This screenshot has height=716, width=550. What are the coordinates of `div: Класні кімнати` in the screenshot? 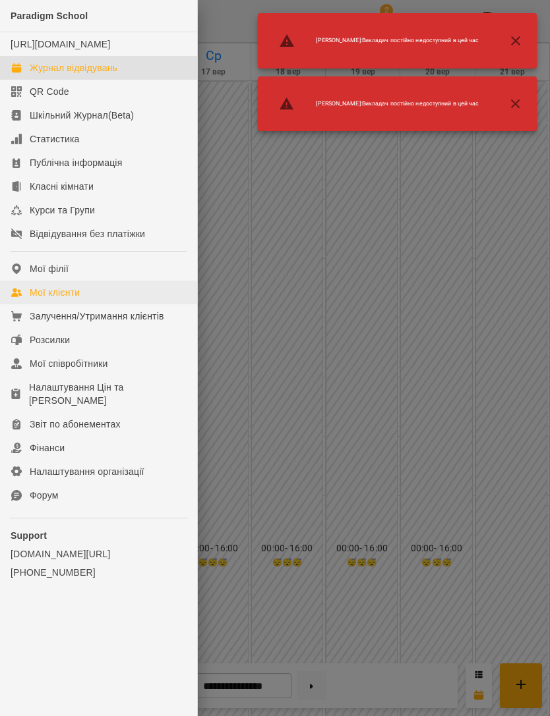 It's located at (61, 187).